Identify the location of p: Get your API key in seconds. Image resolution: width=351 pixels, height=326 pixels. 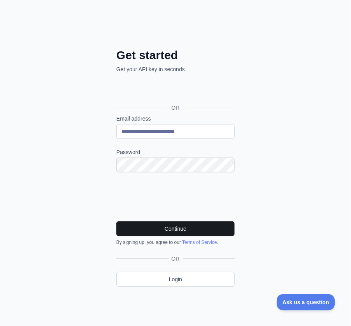
(175, 69).